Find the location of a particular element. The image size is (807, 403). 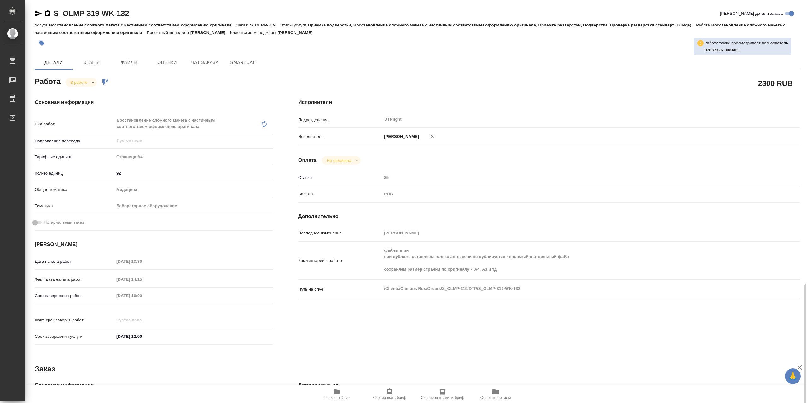

p: Комментарий к работе is located at coordinates (340, 261).